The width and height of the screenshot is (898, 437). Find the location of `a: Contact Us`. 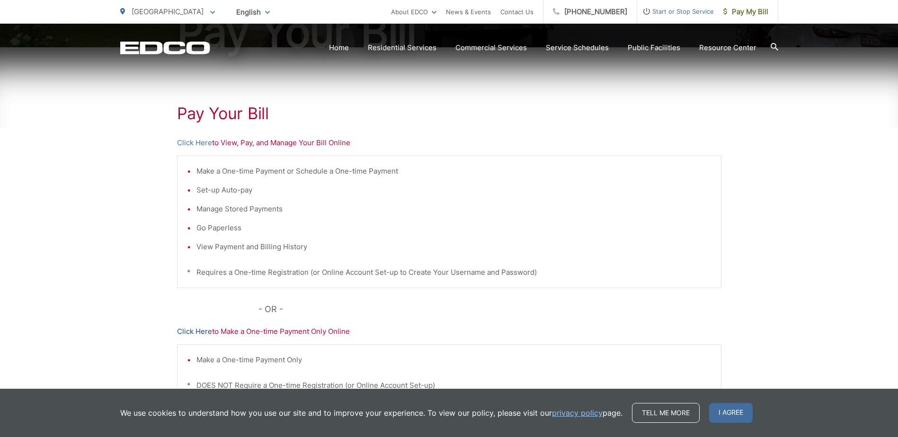

a: Contact Us is located at coordinates (517, 12).